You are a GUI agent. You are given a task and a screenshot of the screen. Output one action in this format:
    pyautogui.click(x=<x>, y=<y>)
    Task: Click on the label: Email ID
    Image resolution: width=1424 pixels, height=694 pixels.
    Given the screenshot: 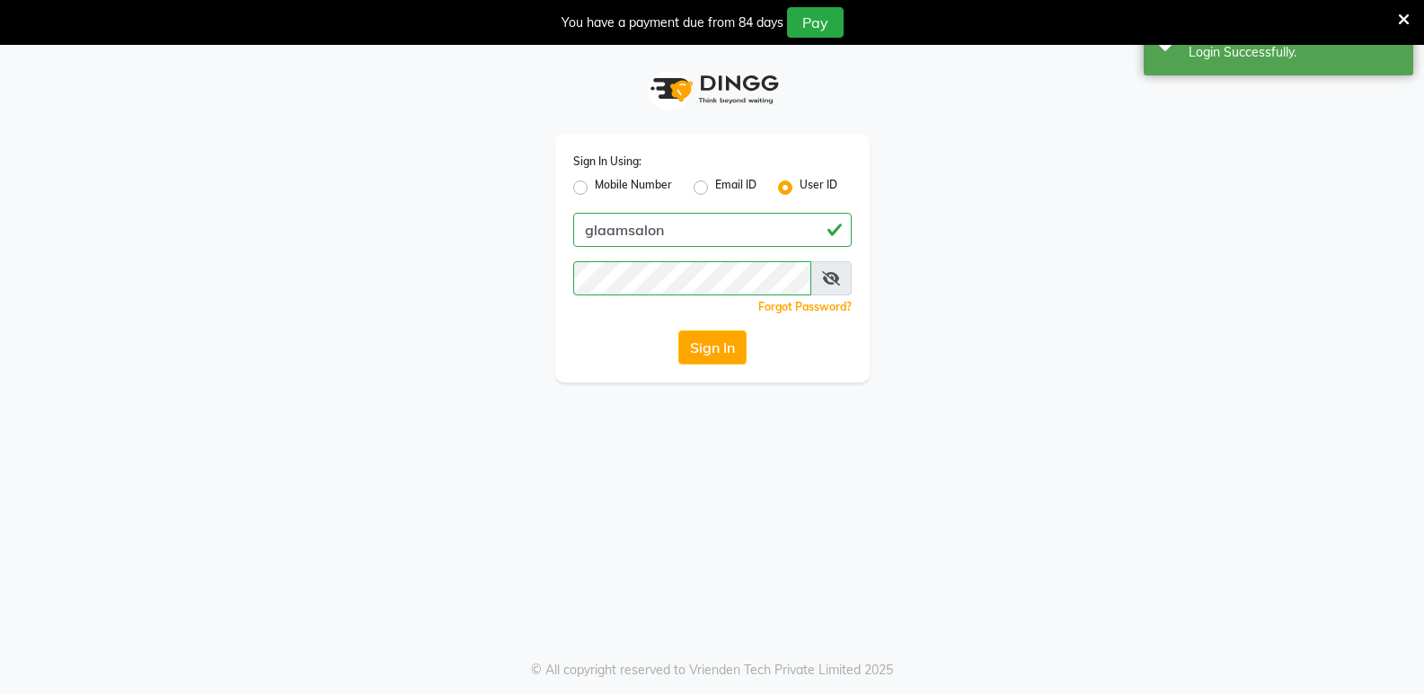 What is the action you would take?
    pyautogui.click(x=736, y=188)
    